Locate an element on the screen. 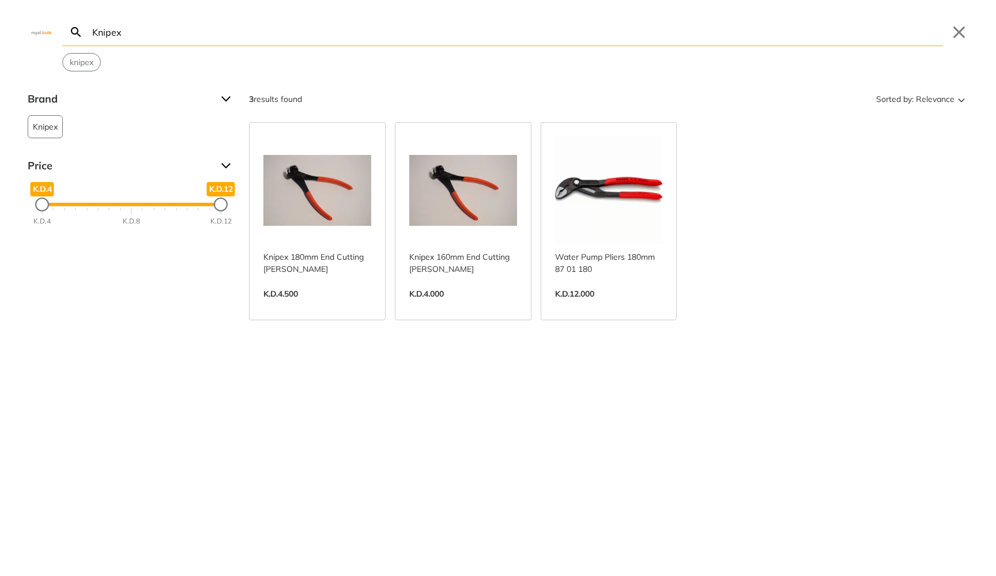 This screenshot has height=576, width=996. span: Price is located at coordinates (120, 166).